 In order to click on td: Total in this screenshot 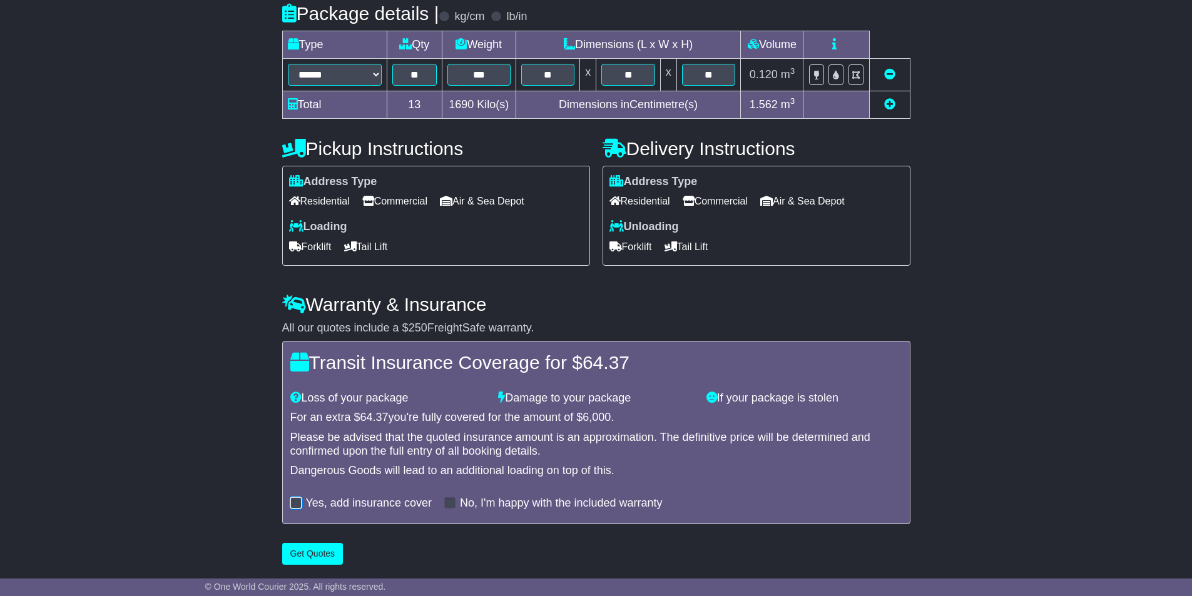, I will do `click(334, 104)`.